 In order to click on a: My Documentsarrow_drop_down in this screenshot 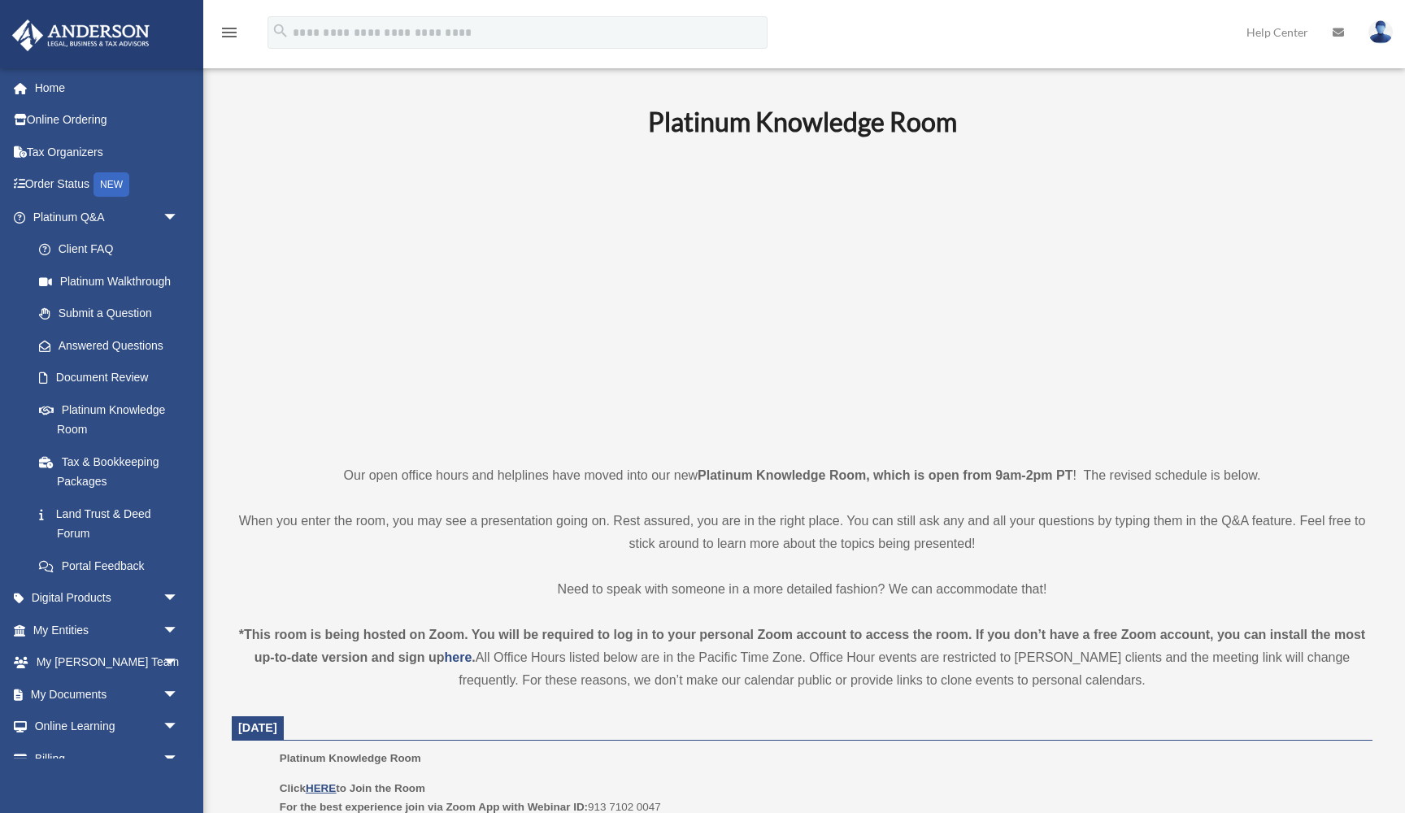, I will do `click(107, 694)`.